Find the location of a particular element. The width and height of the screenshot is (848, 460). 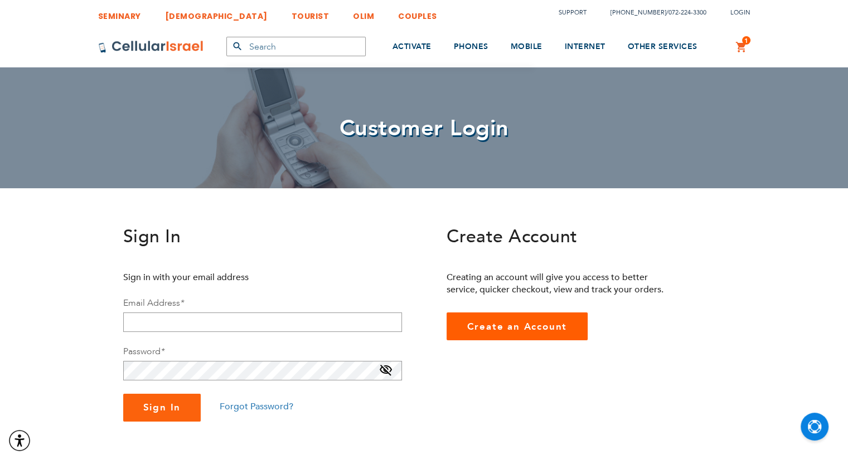

span: 1 is located at coordinates (746, 41).